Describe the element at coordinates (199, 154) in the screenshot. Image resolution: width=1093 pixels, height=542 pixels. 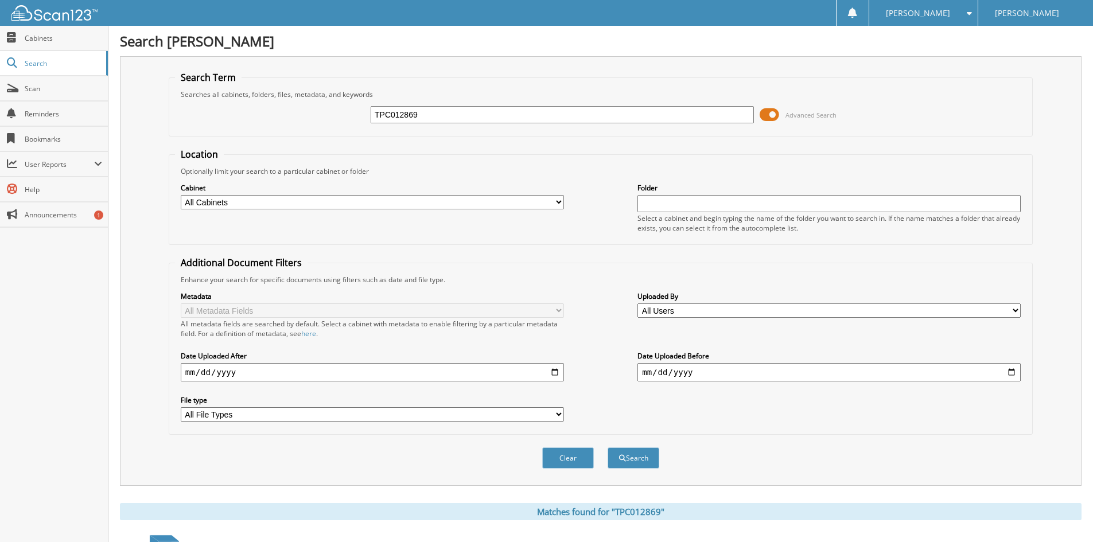
I see `legend: Location` at that location.